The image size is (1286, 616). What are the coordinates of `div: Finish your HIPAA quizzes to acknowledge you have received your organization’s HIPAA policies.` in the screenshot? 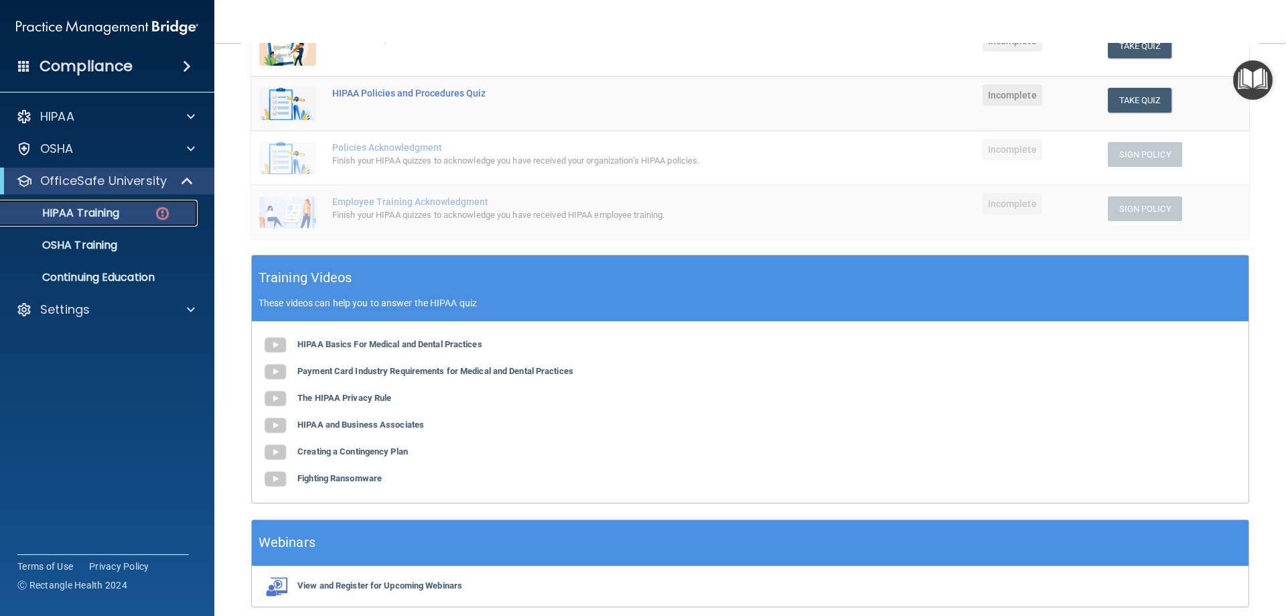 It's located at (571, 161).